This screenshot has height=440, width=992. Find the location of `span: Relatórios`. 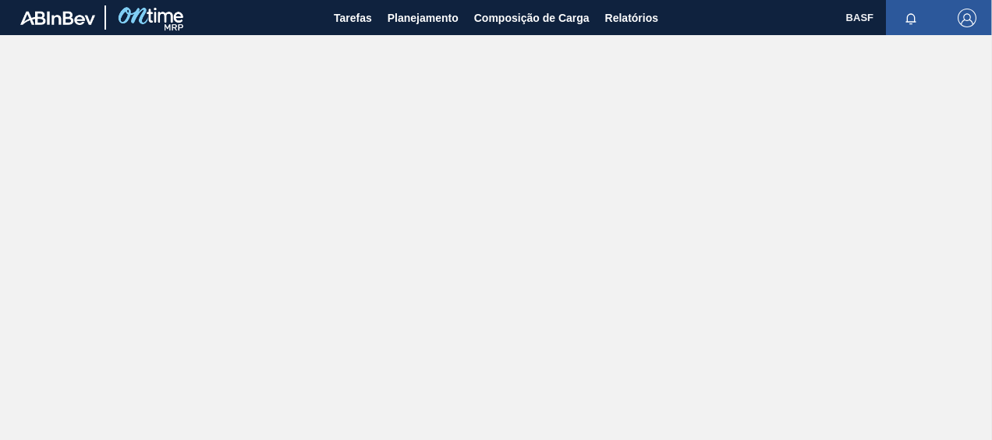

span: Relatórios is located at coordinates (632, 18).